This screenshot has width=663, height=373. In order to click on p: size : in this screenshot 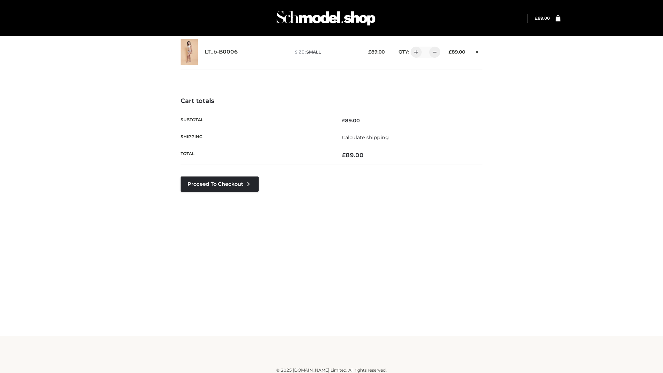, I will do `click(326, 52)`.